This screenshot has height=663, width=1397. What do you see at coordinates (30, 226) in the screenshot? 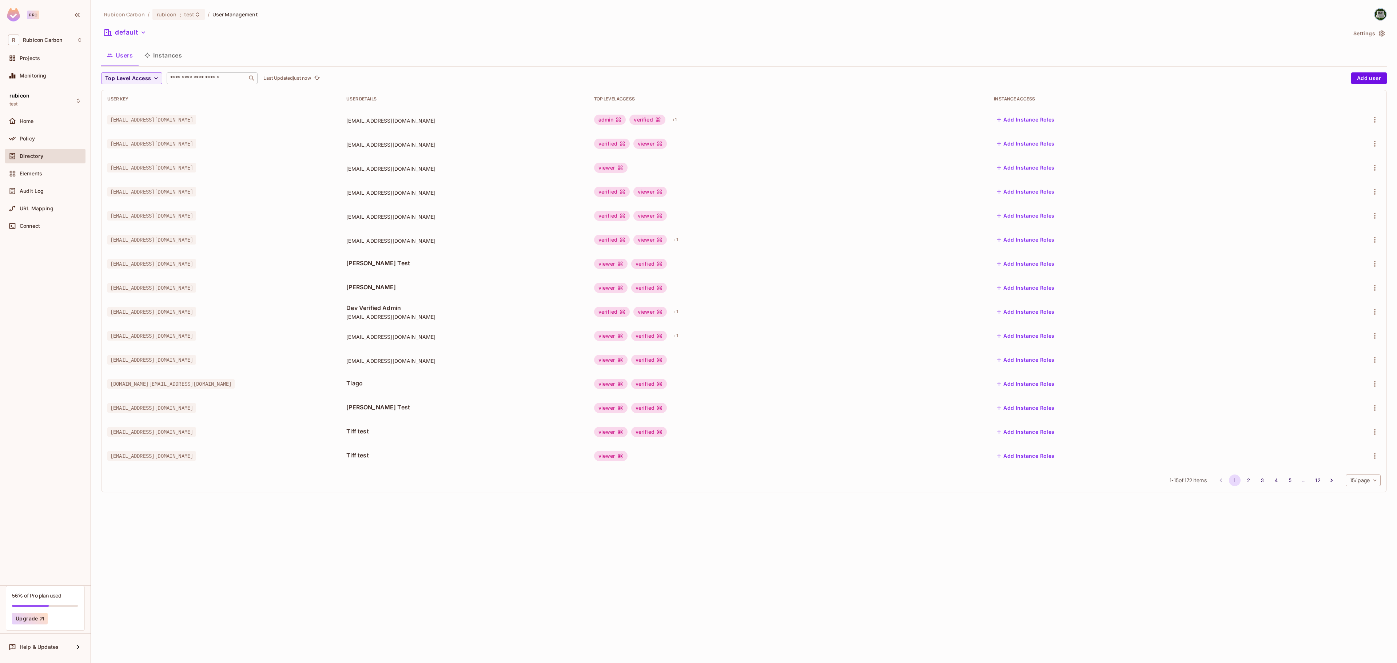
I see `span: Connect` at bounding box center [30, 226].